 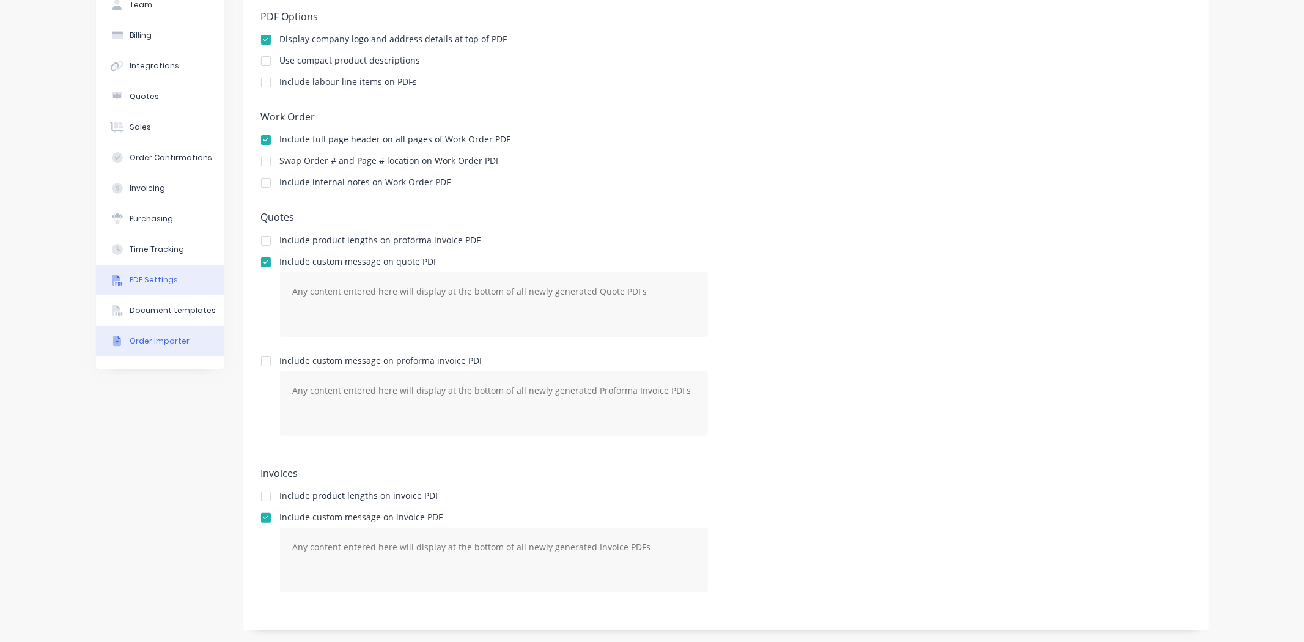 What do you see at coordinates (360, 496) in the screenshot?
I see `div: Include product lengths on invoice PDF` at bounding box center [360, 496].